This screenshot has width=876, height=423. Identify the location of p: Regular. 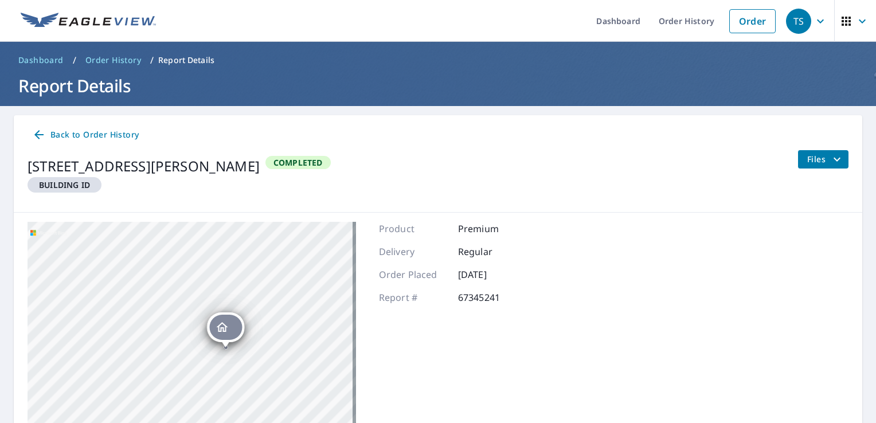
(493, 252).